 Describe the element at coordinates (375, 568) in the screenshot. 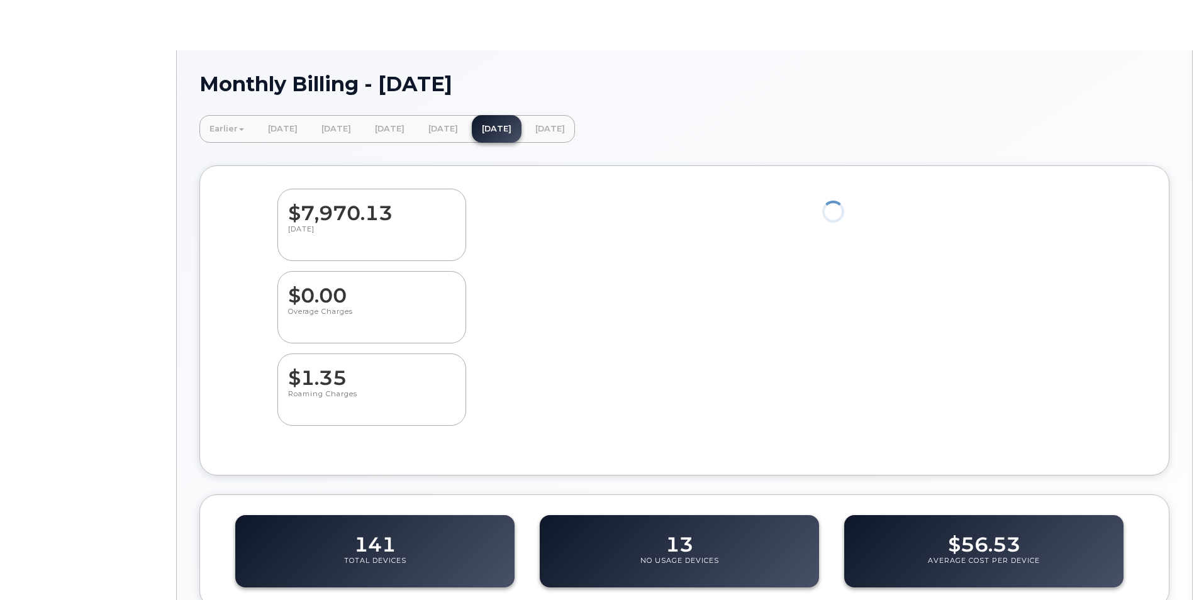

I see `p: Total Devices` at that location.